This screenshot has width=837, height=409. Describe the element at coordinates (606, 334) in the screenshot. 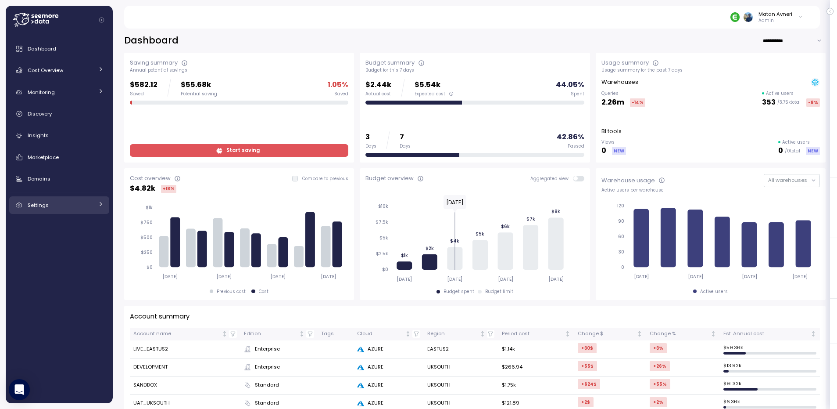

I see `div: Change $` at that location.